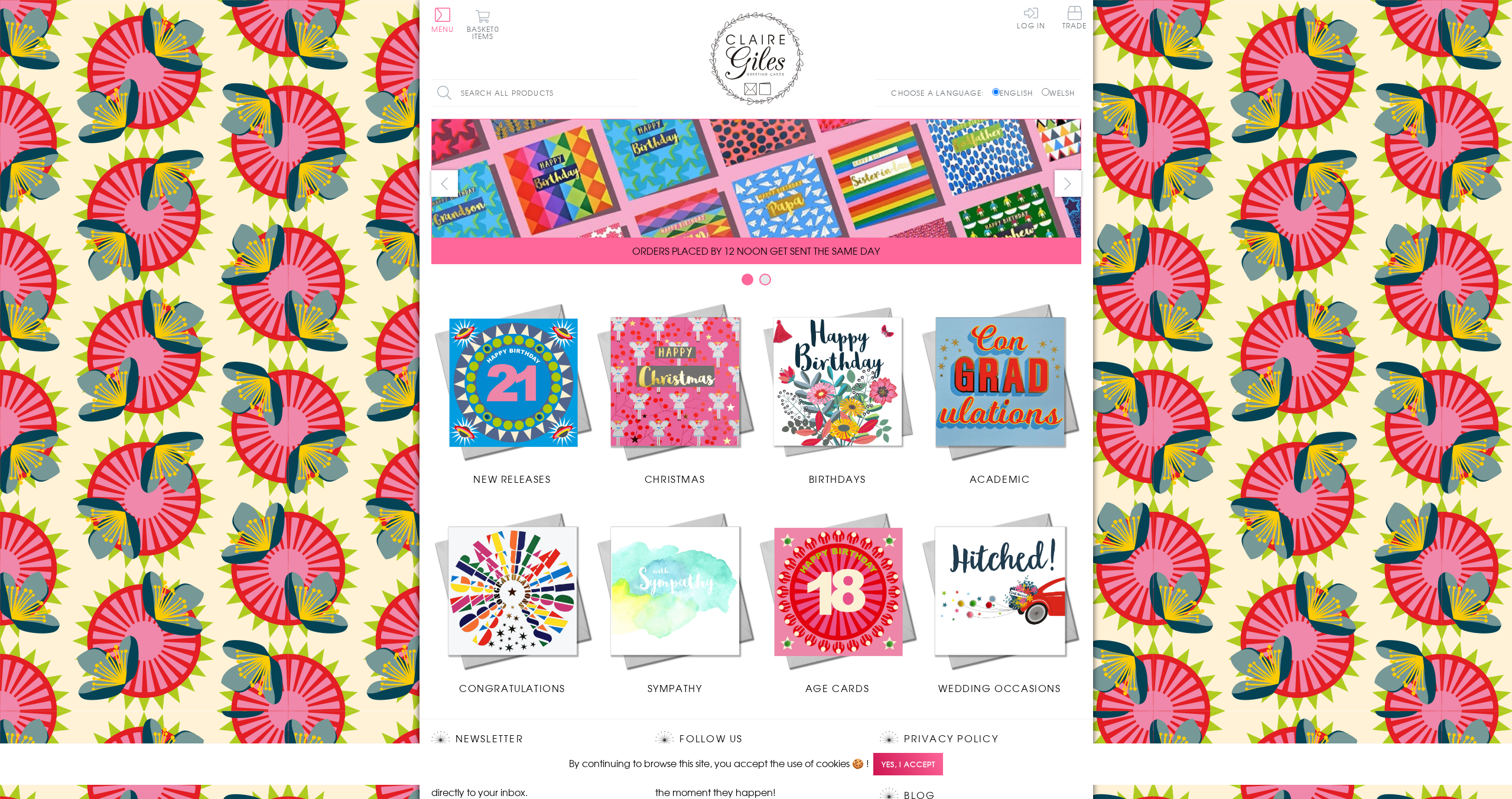  What do you see at coordinates (756, 740) in the screenshot?
I see `h2: Follow Us` at bounding box center [756, 740].